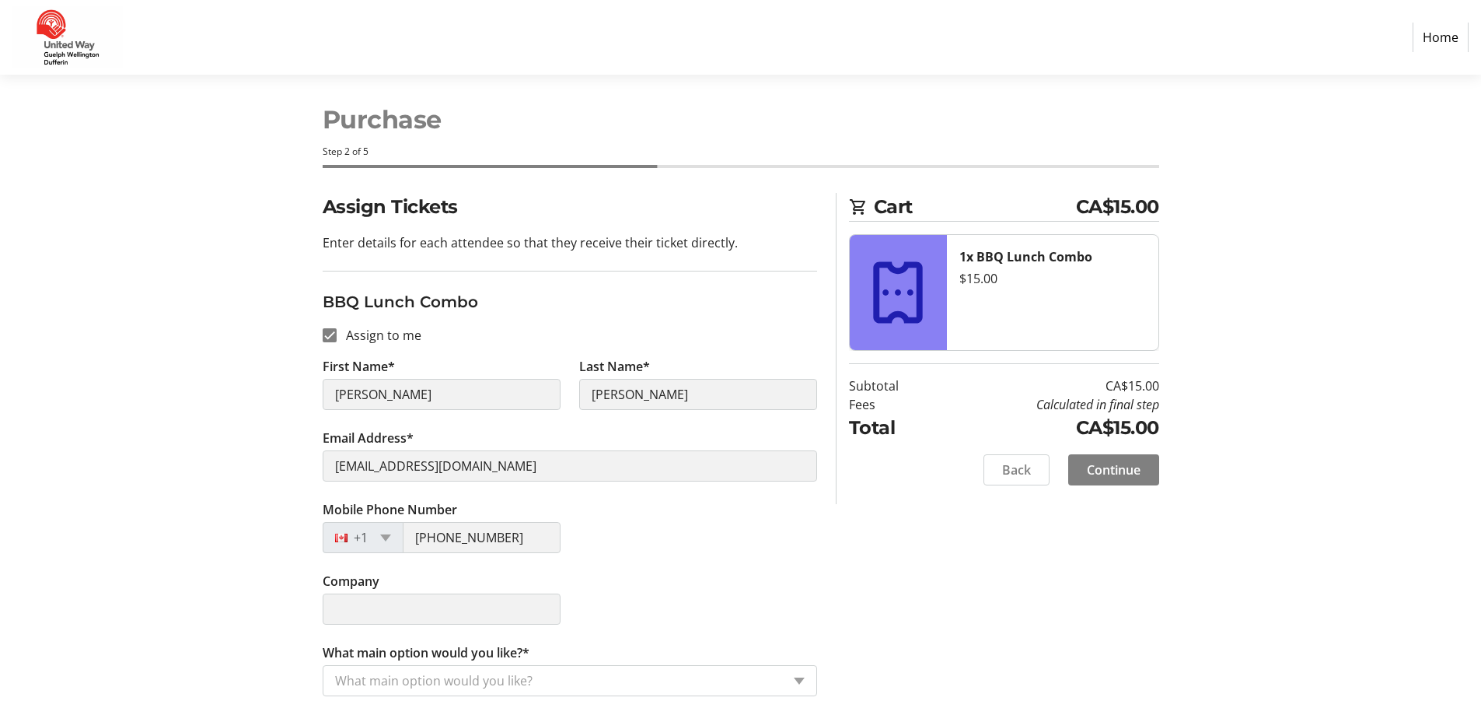  I want to click on a: Home, so click(1441, 37).